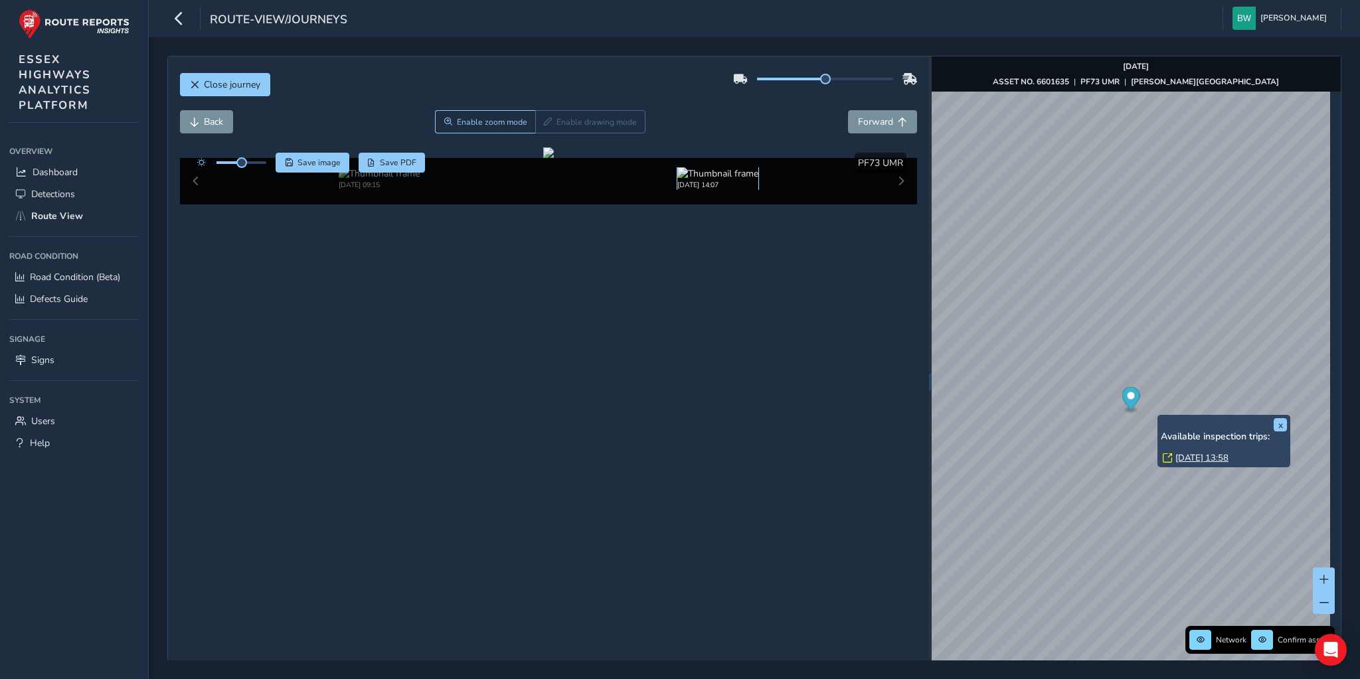 Image resolution: width=1360 pixels, height=679 pixels. Describe the element at coordinates (1280, 425) in the screenshot. I see `button: x` at that location.